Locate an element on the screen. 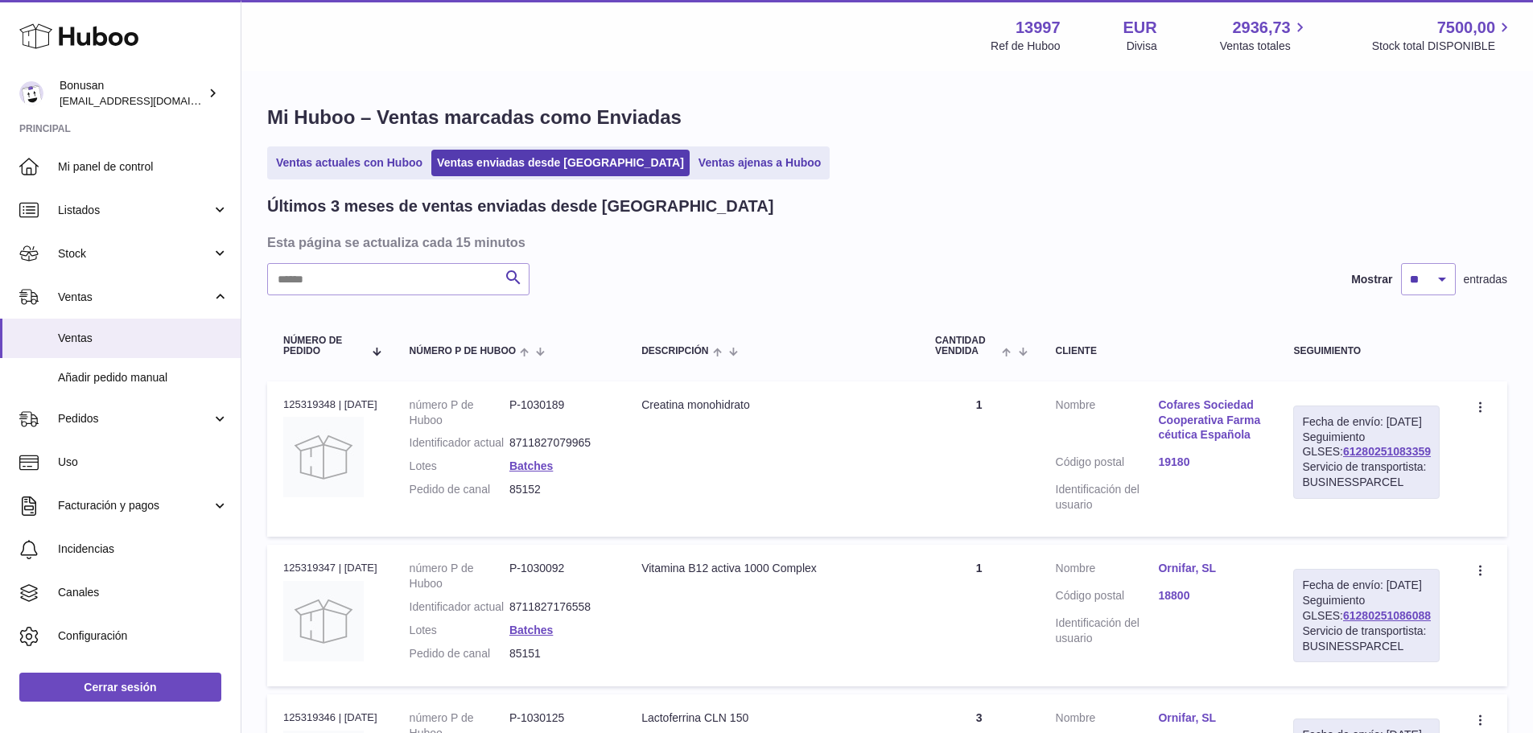 The width and height of the screenshot is (1533, 733). h1: Mi Huboo – Ventas marcadas como Enviadas is located at coordinates (887, 117).